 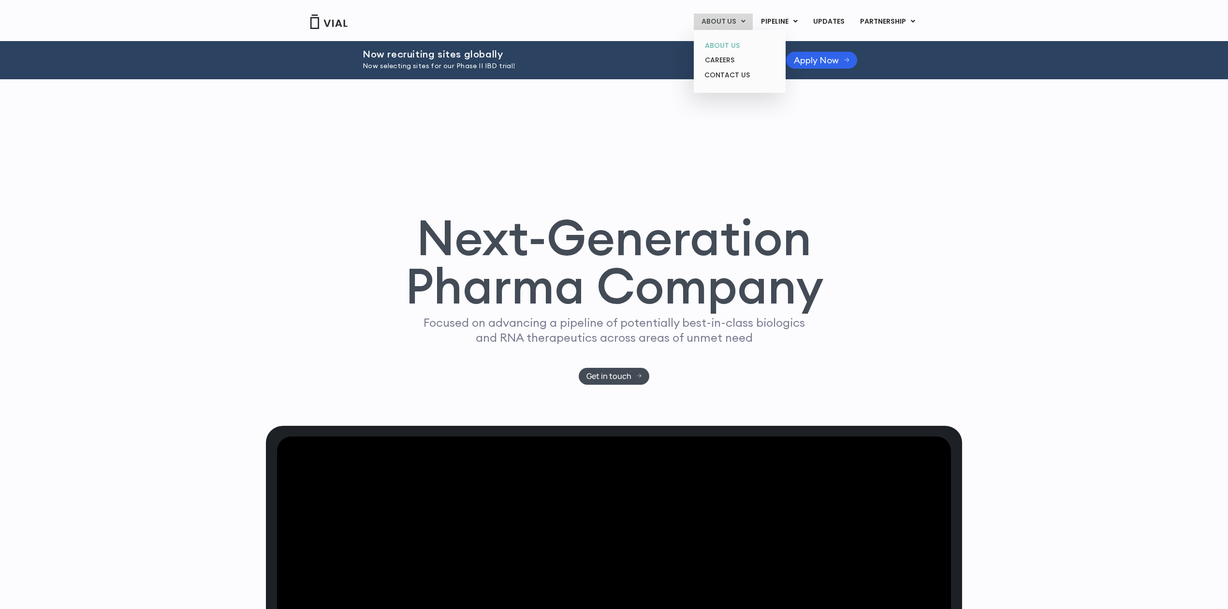 What do you see at coordinates (739, 75) in the screenshot?
I see `a: CONTACT US` at bounding box center [739, 75].